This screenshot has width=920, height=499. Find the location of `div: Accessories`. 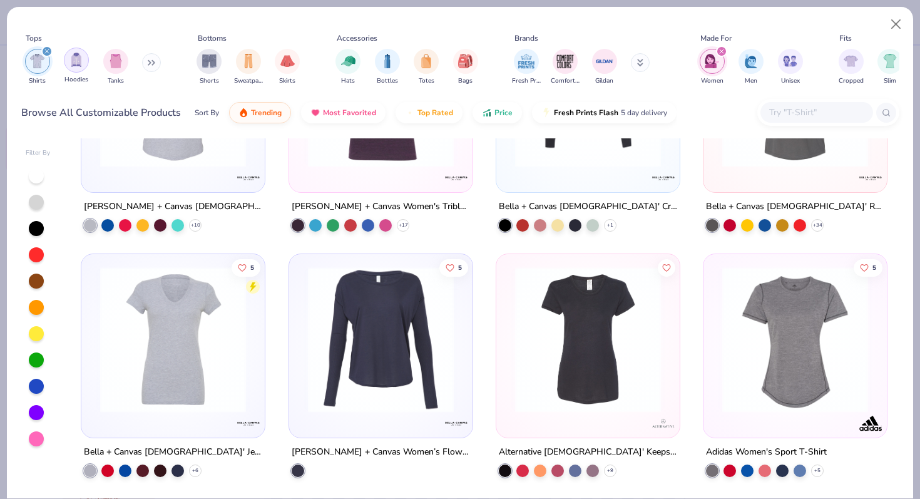

div: Accessories is located at coordinates (357, 38).